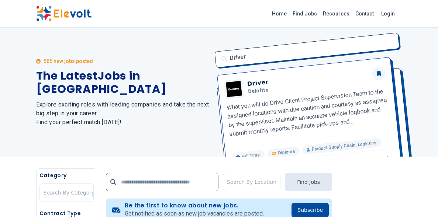 This screenshot has width=438, height=217. Describe the element at coordinates (66, 214) in the screenshot. I see `h5: Contract Type` at that location.